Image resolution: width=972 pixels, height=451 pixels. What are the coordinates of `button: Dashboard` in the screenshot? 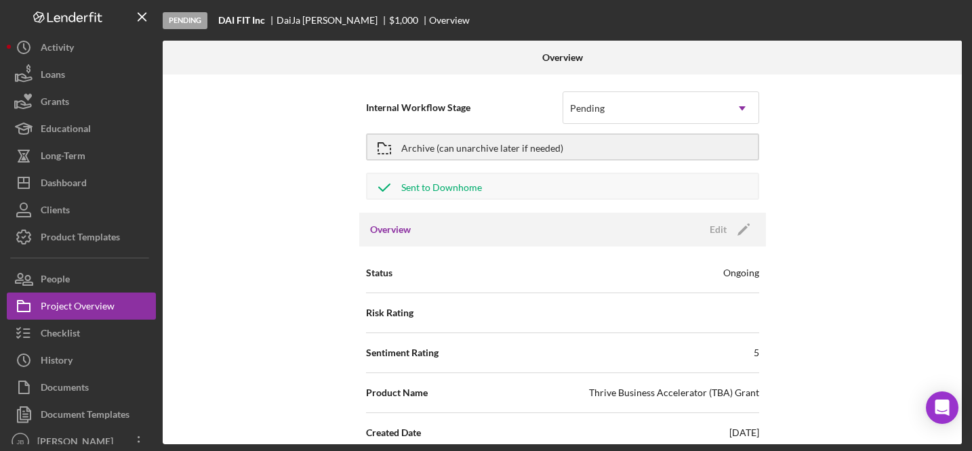 It's located at (81, 183).